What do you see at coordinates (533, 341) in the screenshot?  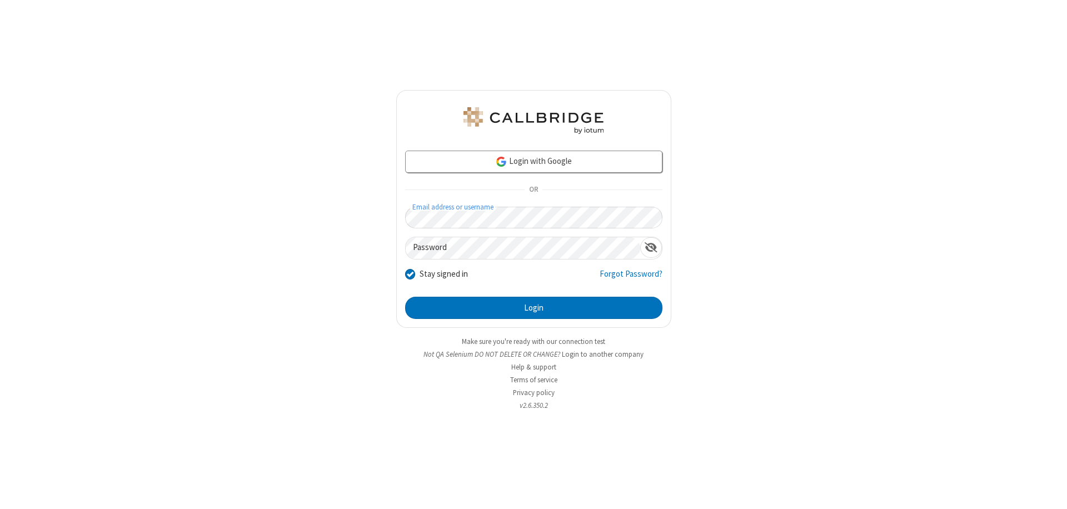 I see `a: Make sure you're ready with our connection test` at bounding box center [533, 341].